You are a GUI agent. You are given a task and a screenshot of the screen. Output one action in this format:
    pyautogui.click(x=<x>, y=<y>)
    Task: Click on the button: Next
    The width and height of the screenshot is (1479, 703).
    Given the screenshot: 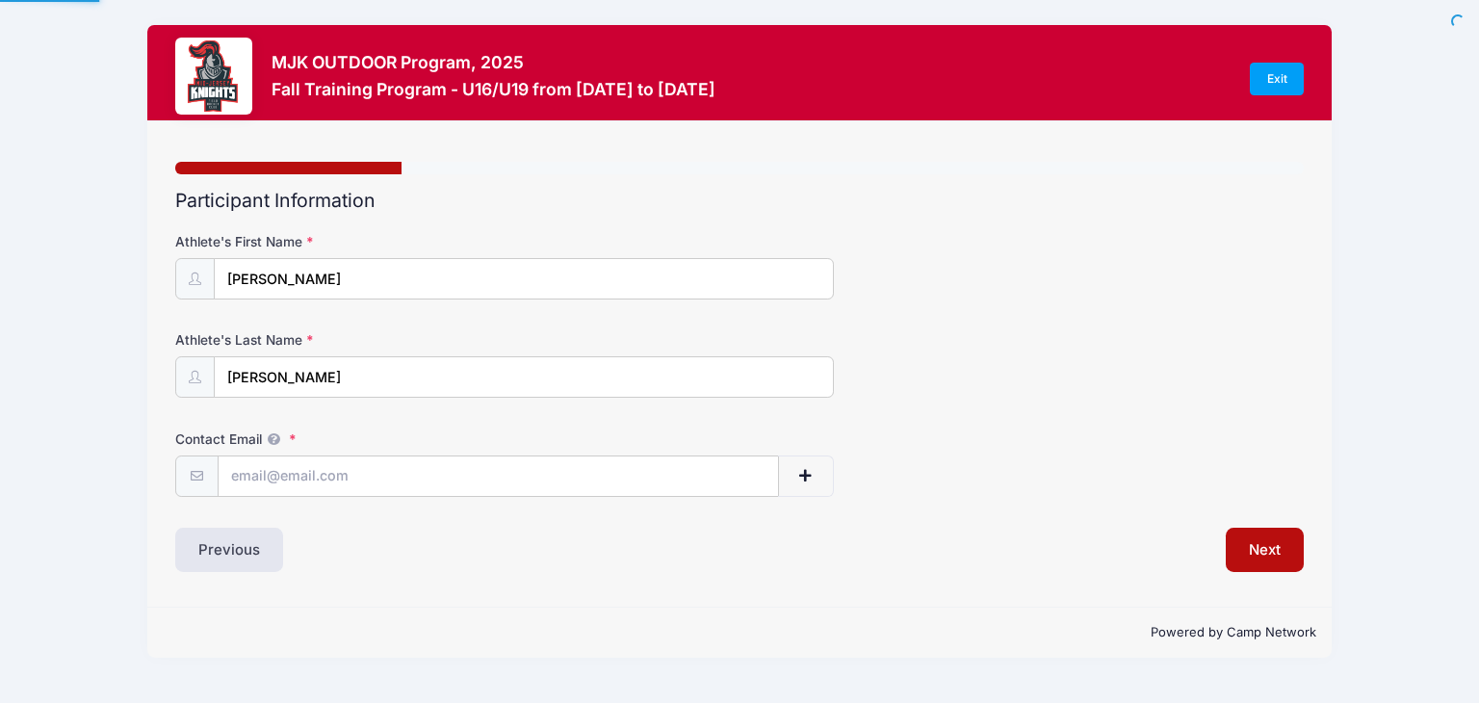 What is the action you would take?
    pyautogui.click(x=1264, y=550)
    